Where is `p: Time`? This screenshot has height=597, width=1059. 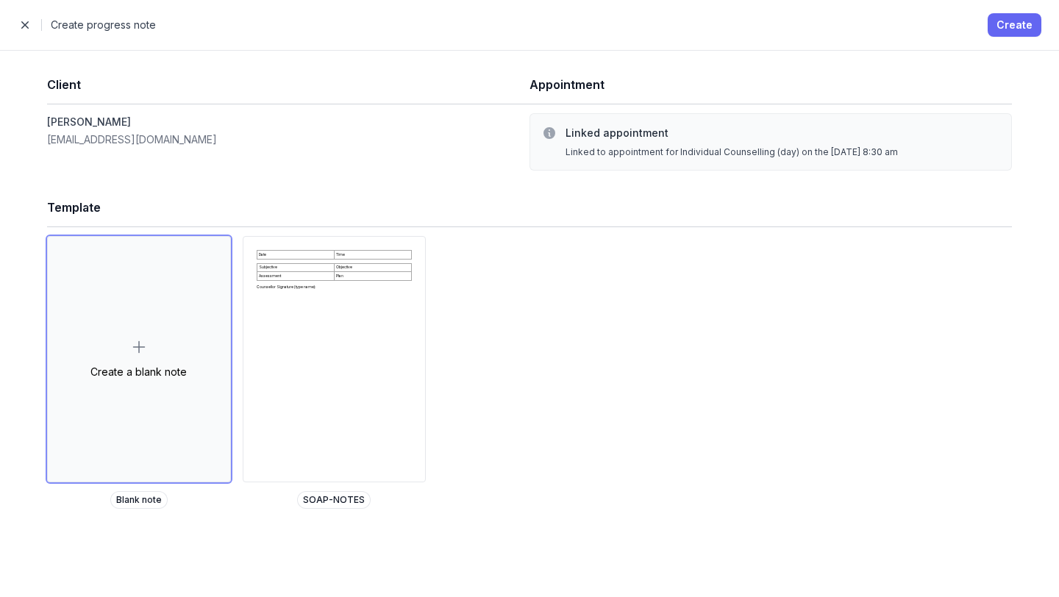 p: Time is located at coordinates (373, 254).